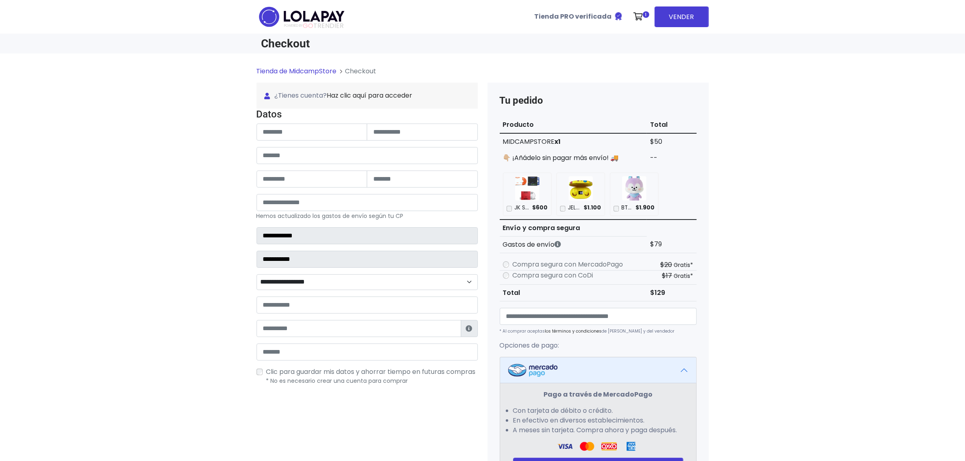 This screenshot has width=965, height=461. What do you see at coordinates (598, 411) in the screenshot?
I see `li: Con tarjeta de débito o crédito.` at bounding box center [598, 411].